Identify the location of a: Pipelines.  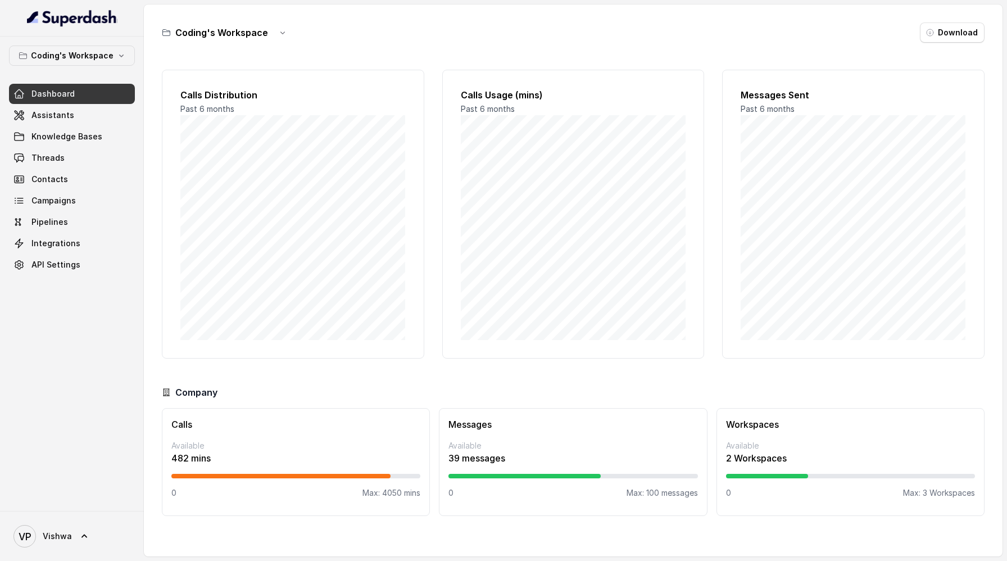
(72, 222).